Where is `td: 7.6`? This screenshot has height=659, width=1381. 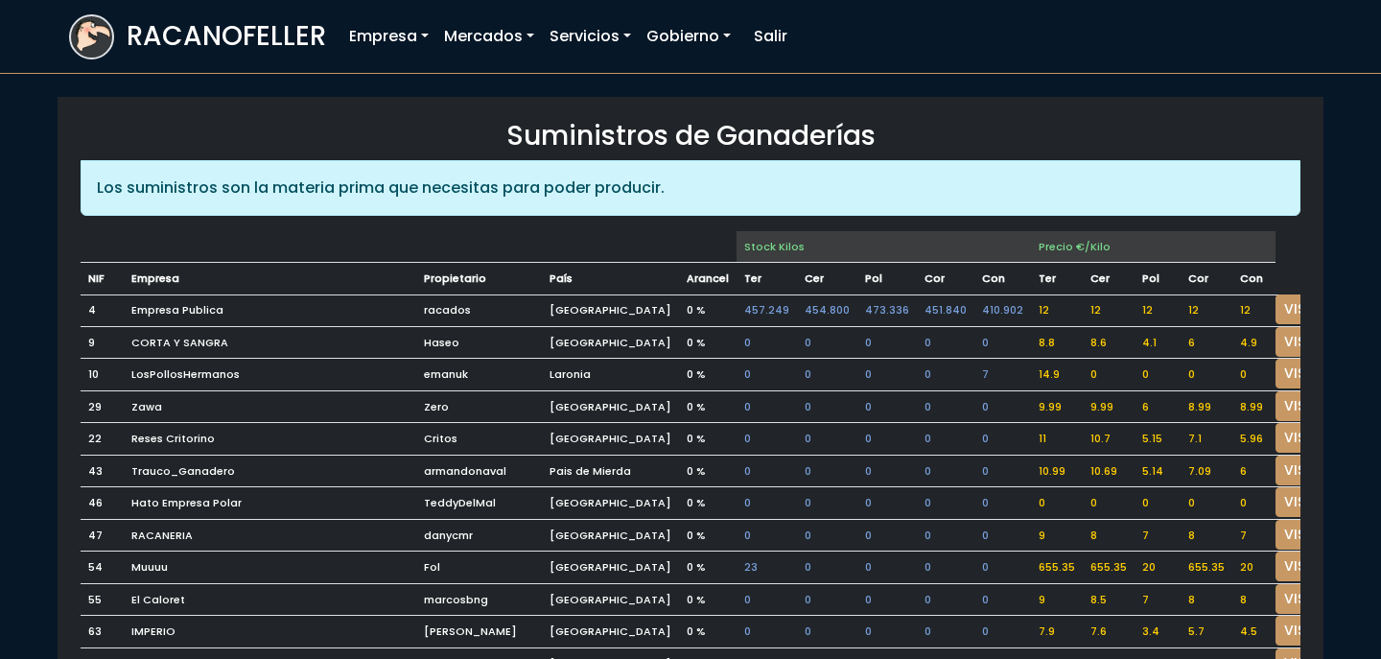
td: 7.6 is located at coordinates (1109, 632).